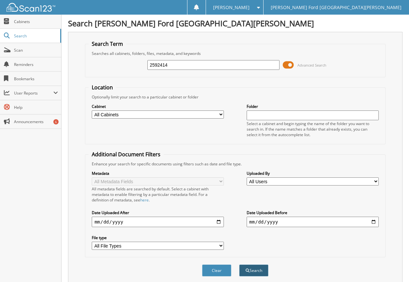 The height and width of the screenshot is (282, 409). What do you see at coordinates (144, 200) in the screenshot?
I see `a: here` at bounding box center [144, 200].